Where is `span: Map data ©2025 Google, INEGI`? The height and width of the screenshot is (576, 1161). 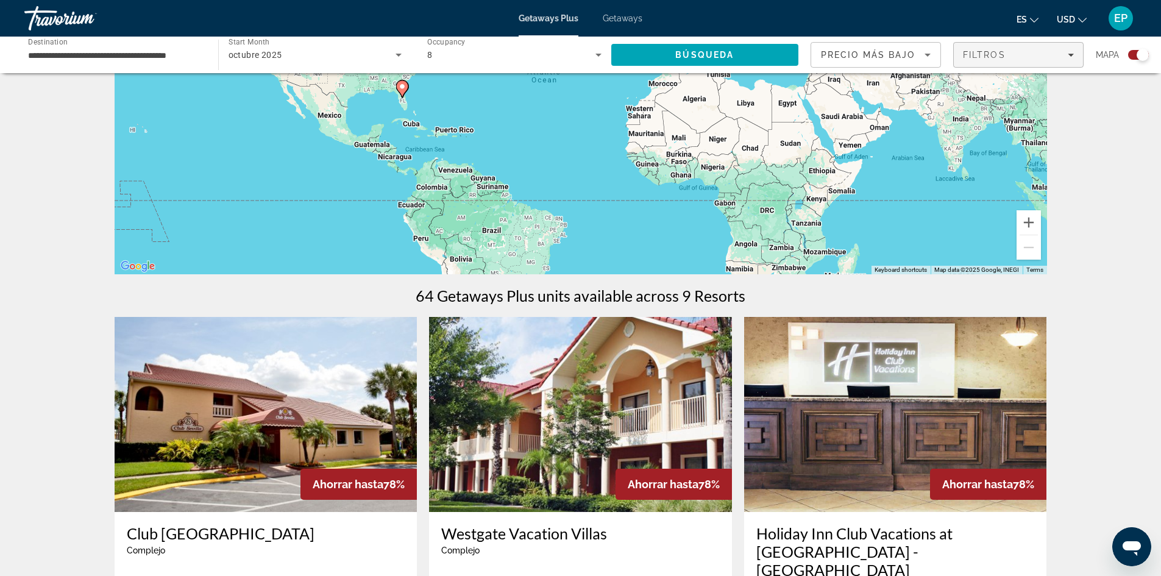
span: Map data ©2025 Google, INEGI is located at coordinates (976, 269).